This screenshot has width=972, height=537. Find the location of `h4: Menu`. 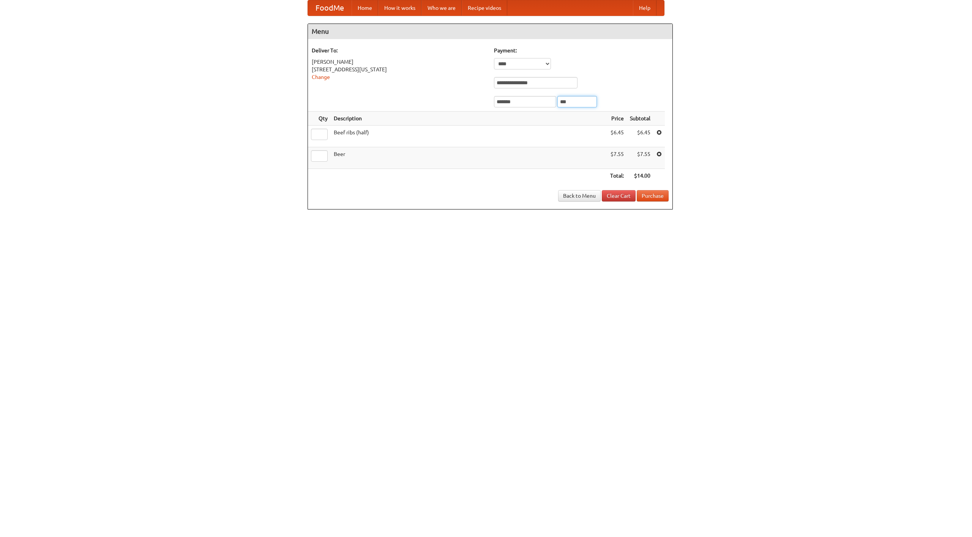

h4: Menu is located at coordinates (490, 31).